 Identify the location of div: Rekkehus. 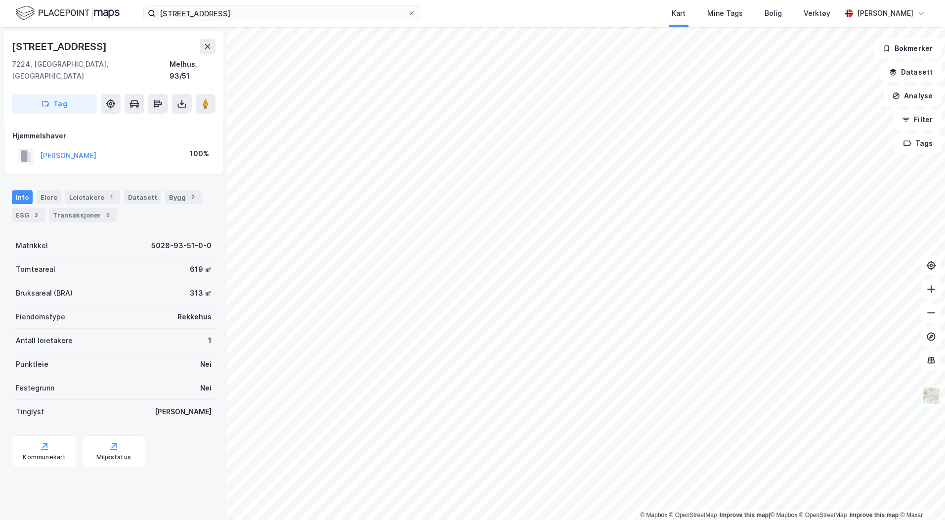
(194, 317).